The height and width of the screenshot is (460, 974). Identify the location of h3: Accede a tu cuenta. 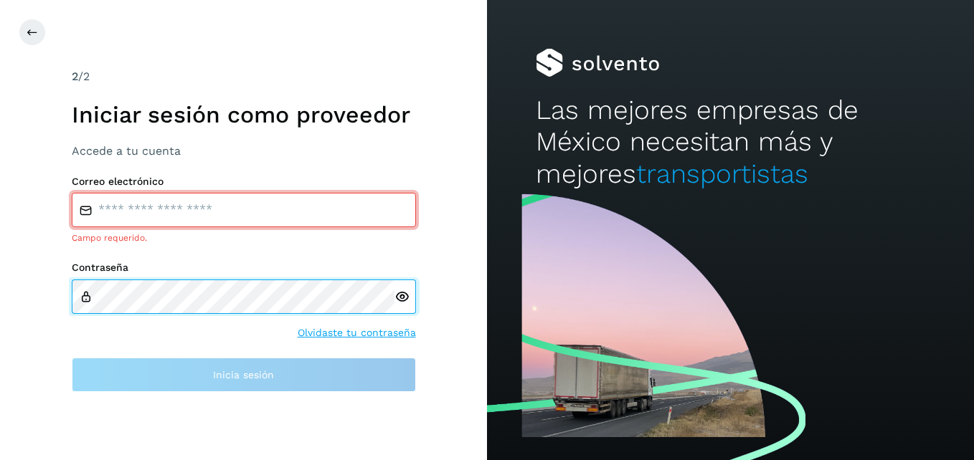
(244, 151).